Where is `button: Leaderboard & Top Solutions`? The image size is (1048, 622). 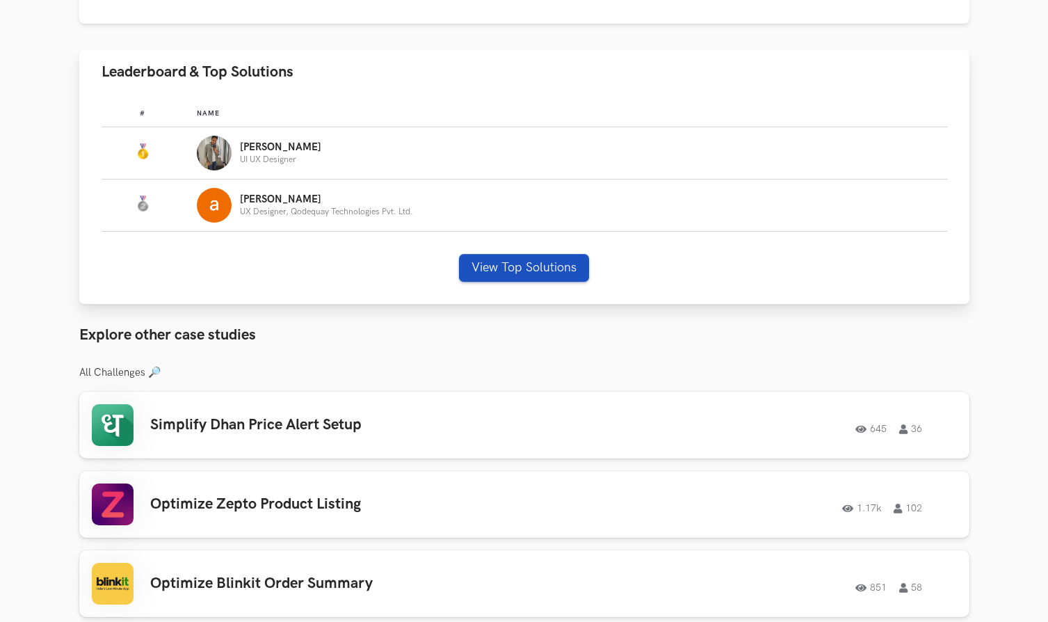
button: Leaderboard & Top Solutions is located at coordinates (524, 72).